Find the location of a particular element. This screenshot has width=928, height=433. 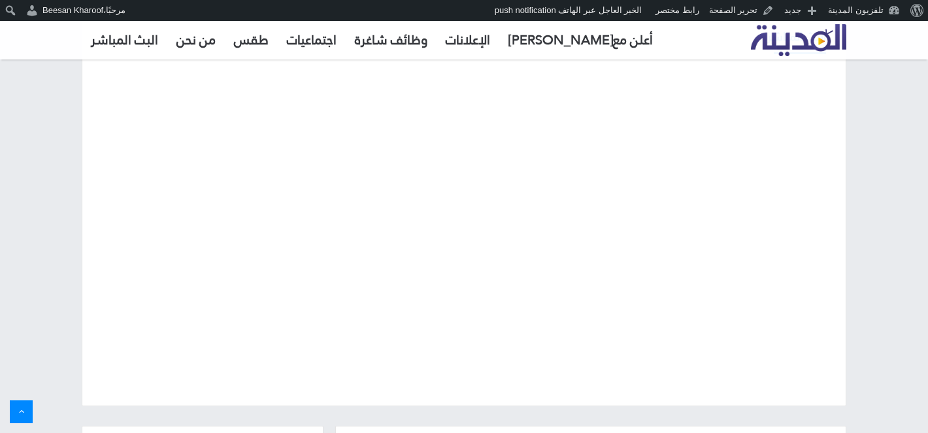

a: البث المباشر is located at coordinates (124, 40).